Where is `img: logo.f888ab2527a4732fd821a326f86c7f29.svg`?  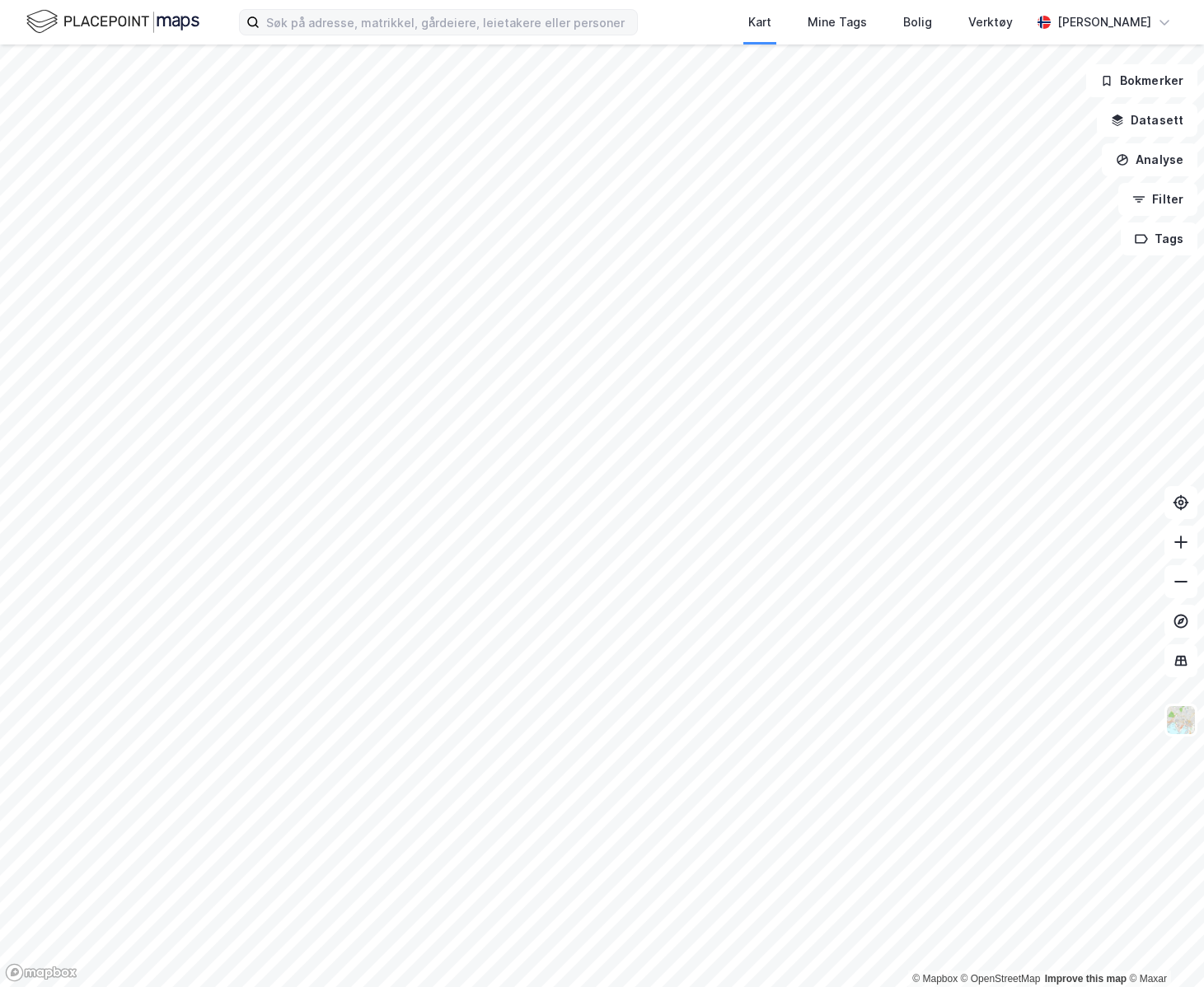 img: logo.f888ab2527a4732fd821a326f86c7f29.svg is located at coordinates (113, 21).